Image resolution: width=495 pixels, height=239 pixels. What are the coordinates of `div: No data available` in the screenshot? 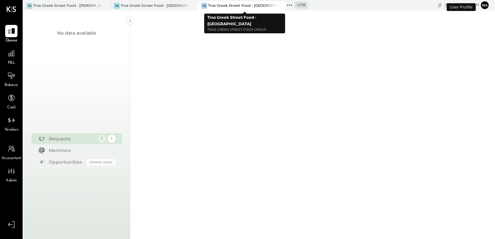 It's located at (77, 33).